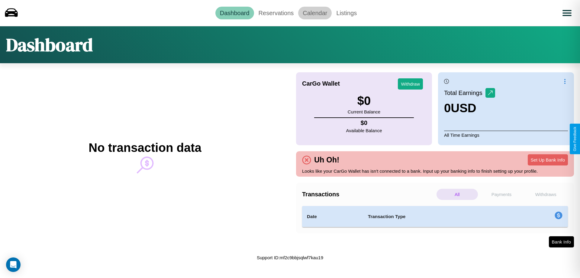 Image resolution: width=580 pixels, height=278 pixels. I want to click on p: Support ID: mf2c9bbjsqlwf7kau19, so click(290, 257).